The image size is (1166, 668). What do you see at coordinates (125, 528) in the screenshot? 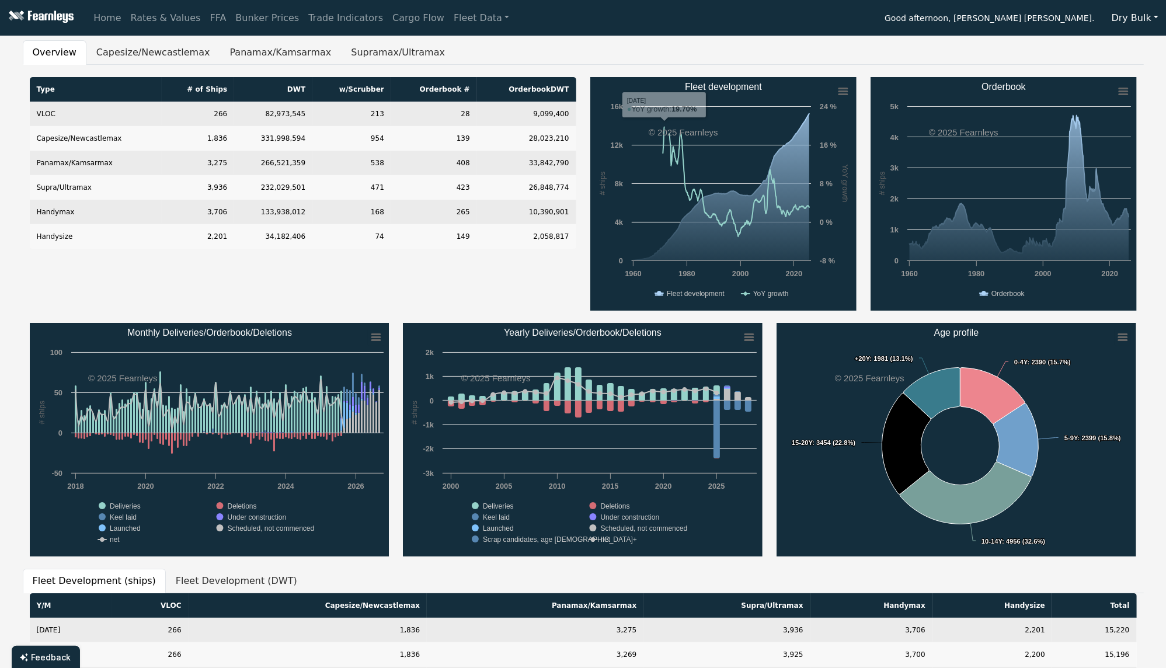
I see `text: Launched` at bounding box center [125, 528].